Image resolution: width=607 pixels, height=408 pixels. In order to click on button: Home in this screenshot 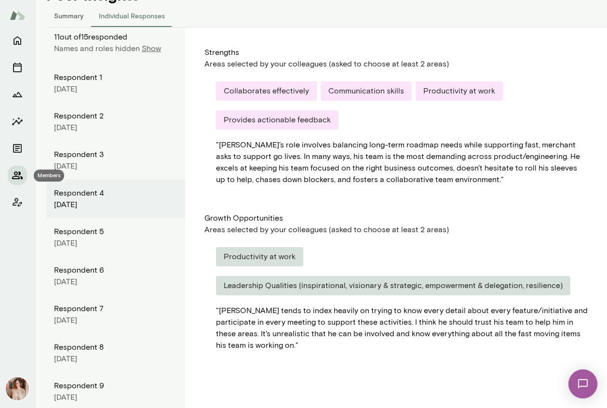, I will do `click(17, 40)`.